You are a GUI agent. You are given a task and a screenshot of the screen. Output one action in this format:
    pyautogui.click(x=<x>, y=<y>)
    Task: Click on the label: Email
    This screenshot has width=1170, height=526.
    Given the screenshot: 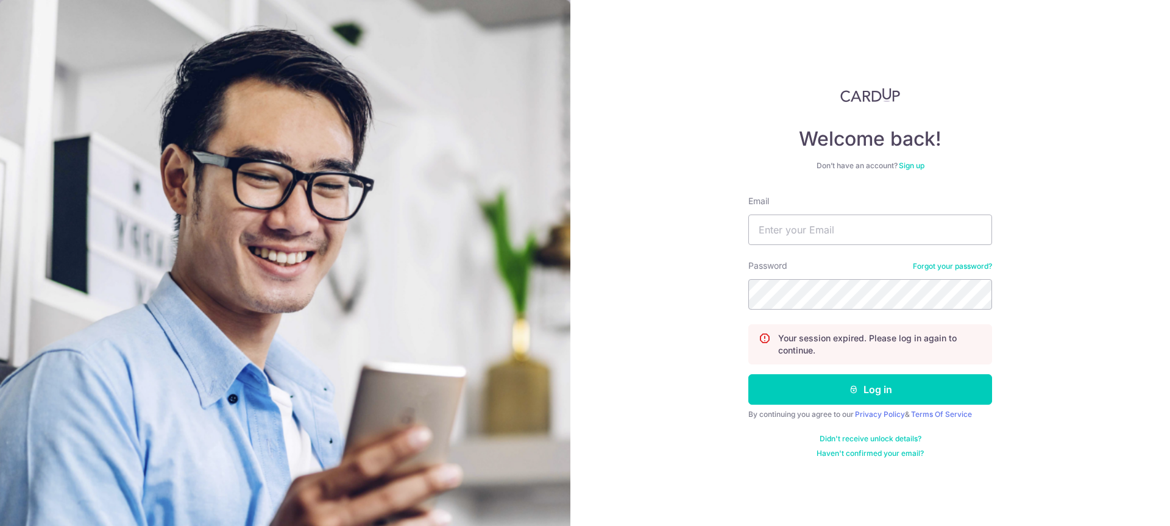 What is the action you would take?
    pyautogui.click(x=759, y=201)
    